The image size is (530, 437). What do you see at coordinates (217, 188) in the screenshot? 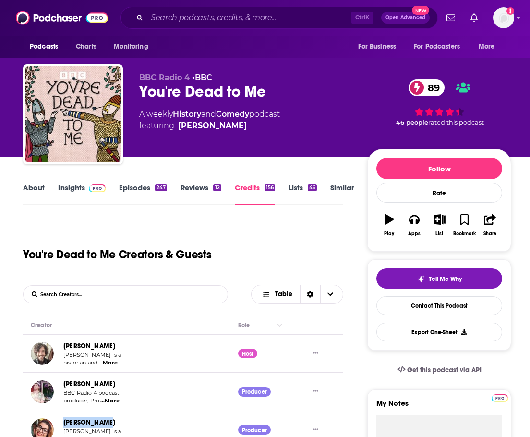
I see `div: 12` at bounding box center [217, 188].